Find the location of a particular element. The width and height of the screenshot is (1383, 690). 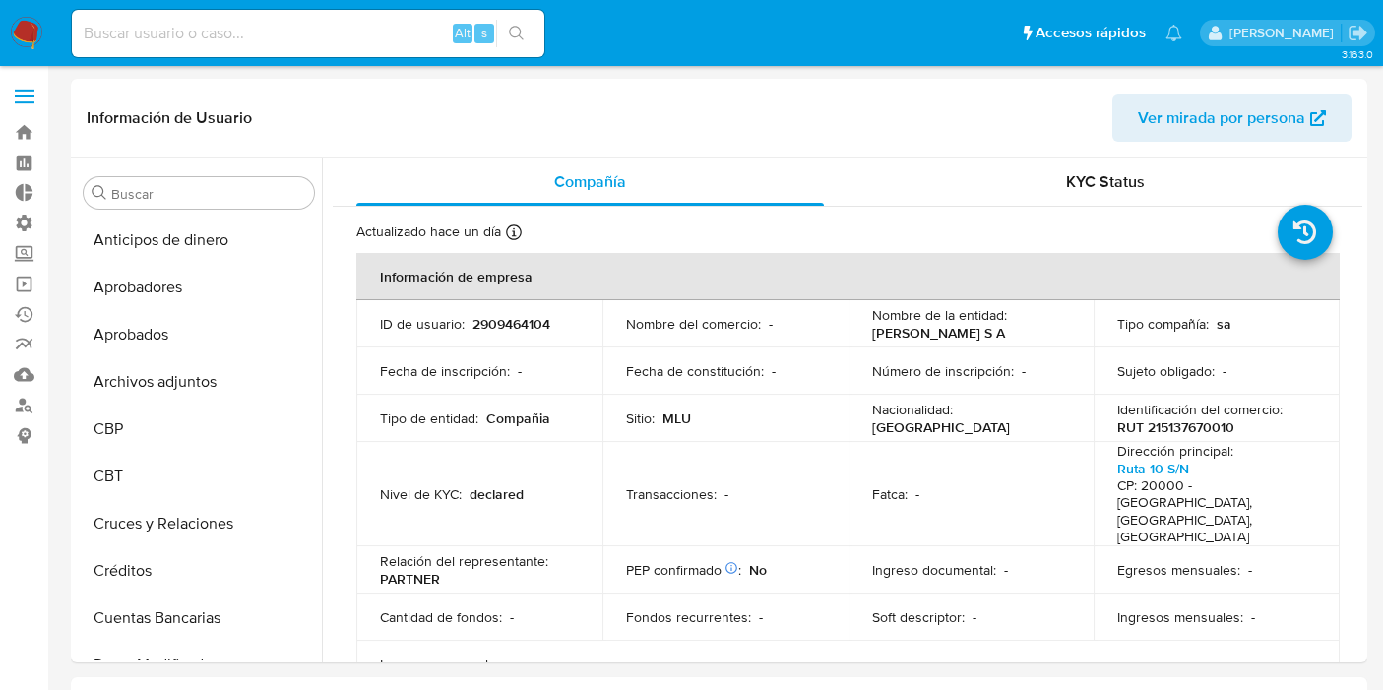

p: Fecha de constitución : is located at coordinates (695, 371).